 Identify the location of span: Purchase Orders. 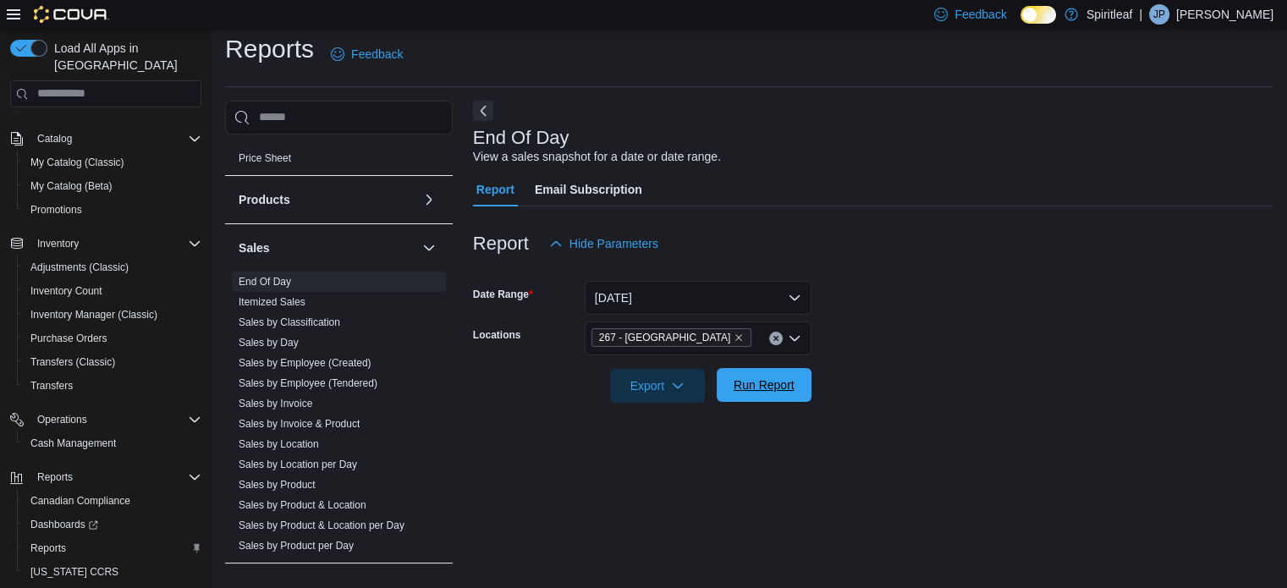
(113, 338).